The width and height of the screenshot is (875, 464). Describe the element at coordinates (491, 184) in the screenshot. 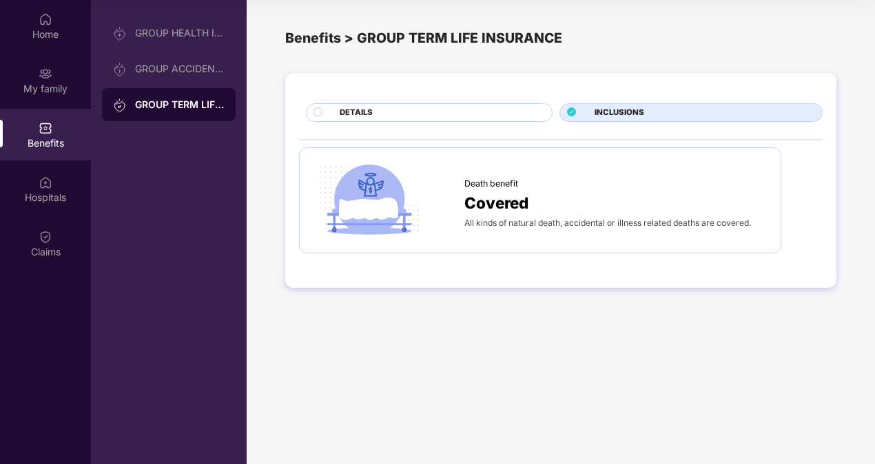

I see `span: Death benefit` at that location.